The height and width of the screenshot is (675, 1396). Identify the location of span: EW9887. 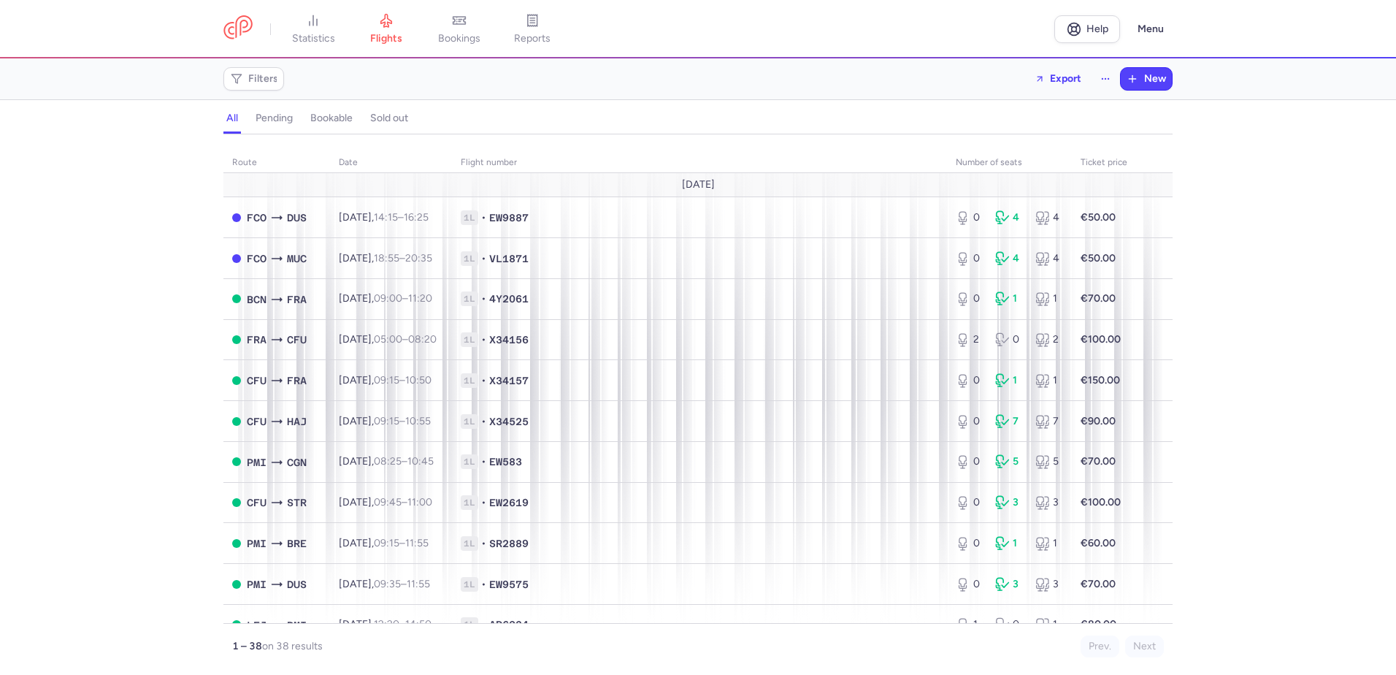
(509, 218).